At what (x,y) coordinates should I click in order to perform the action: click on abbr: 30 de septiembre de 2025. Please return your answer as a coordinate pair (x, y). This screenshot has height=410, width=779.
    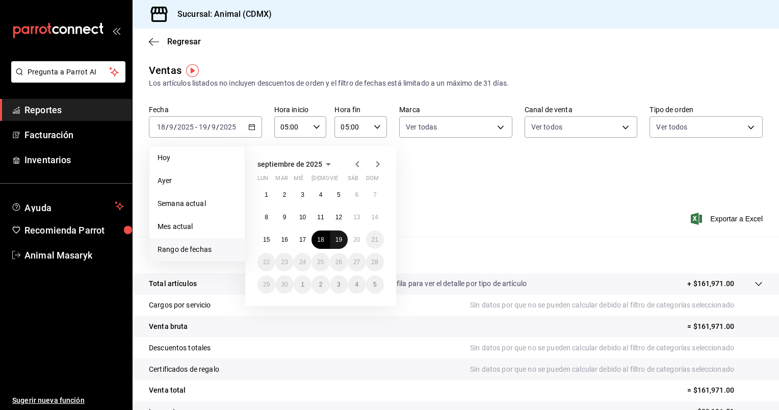
    Looking at the image, I should click on (284, 284).